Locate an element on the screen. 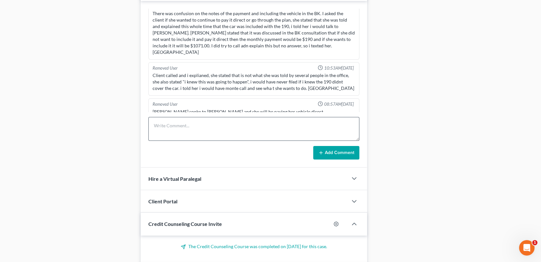 This screenshot has width=541, height=262. button: Add Comment is located at coordinates (336, 153).